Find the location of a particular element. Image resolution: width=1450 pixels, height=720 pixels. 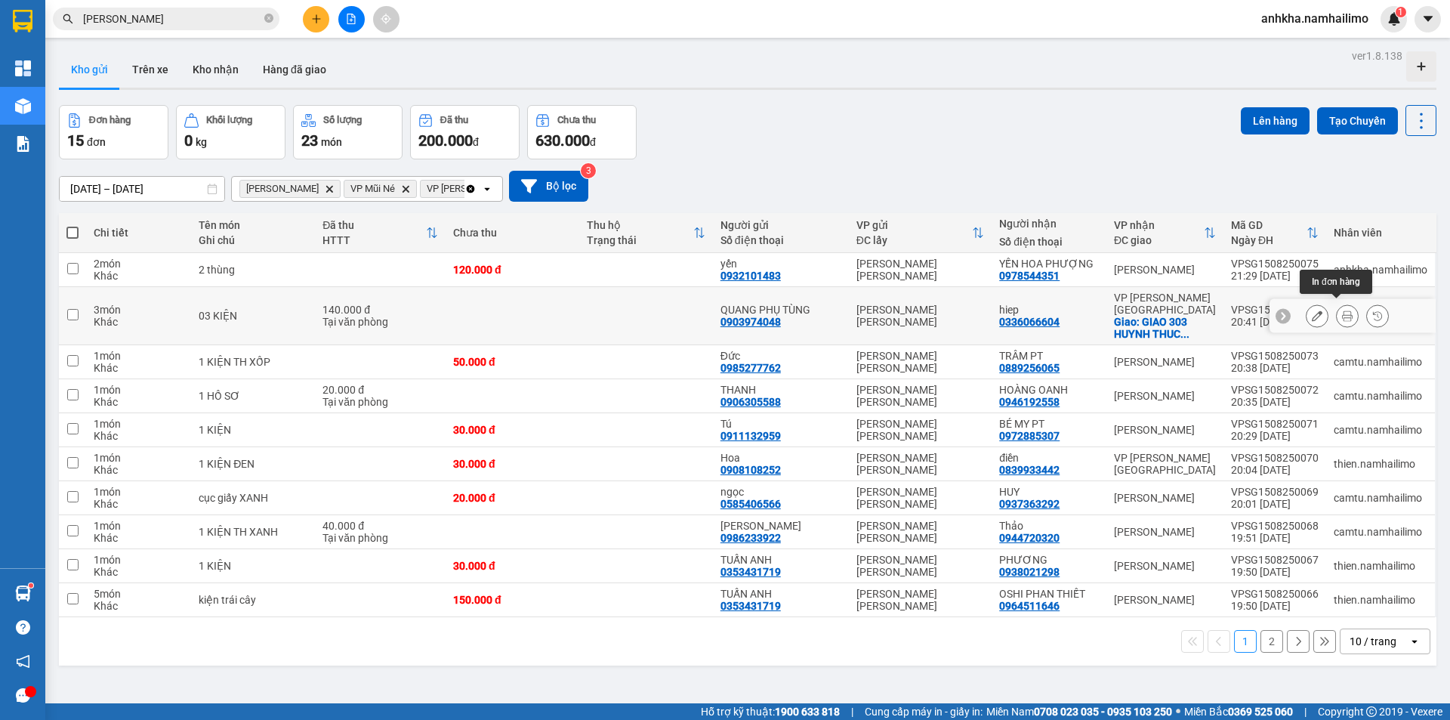

div: THANH is located at coordinates (781, 390).